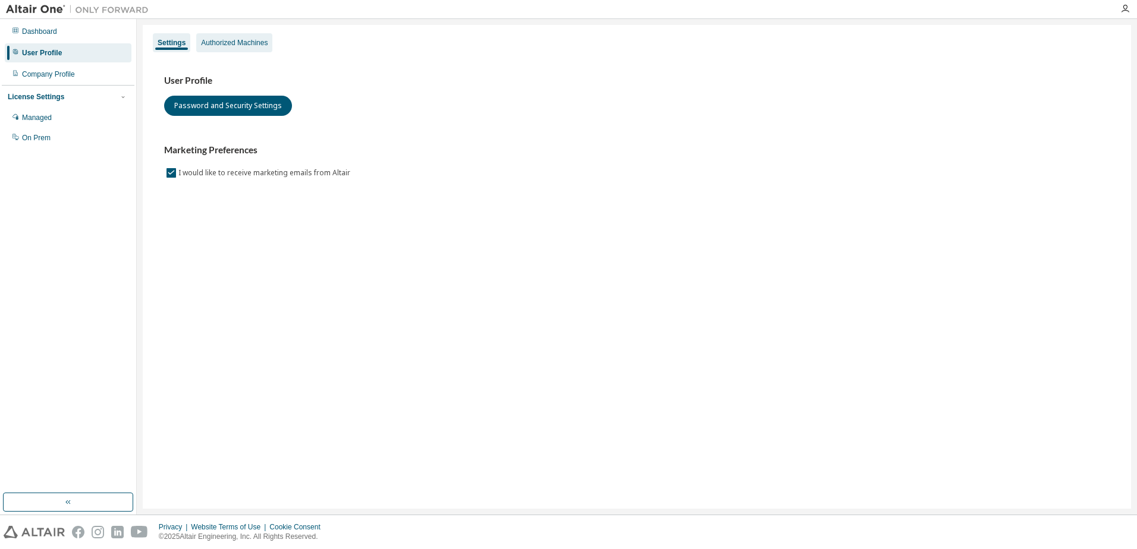 The image size is (1137, 549). What do you see at coordinates (34, 532) in the screenshot?
I see `img: altair_logo.svg` at bounding box center [34, 532].